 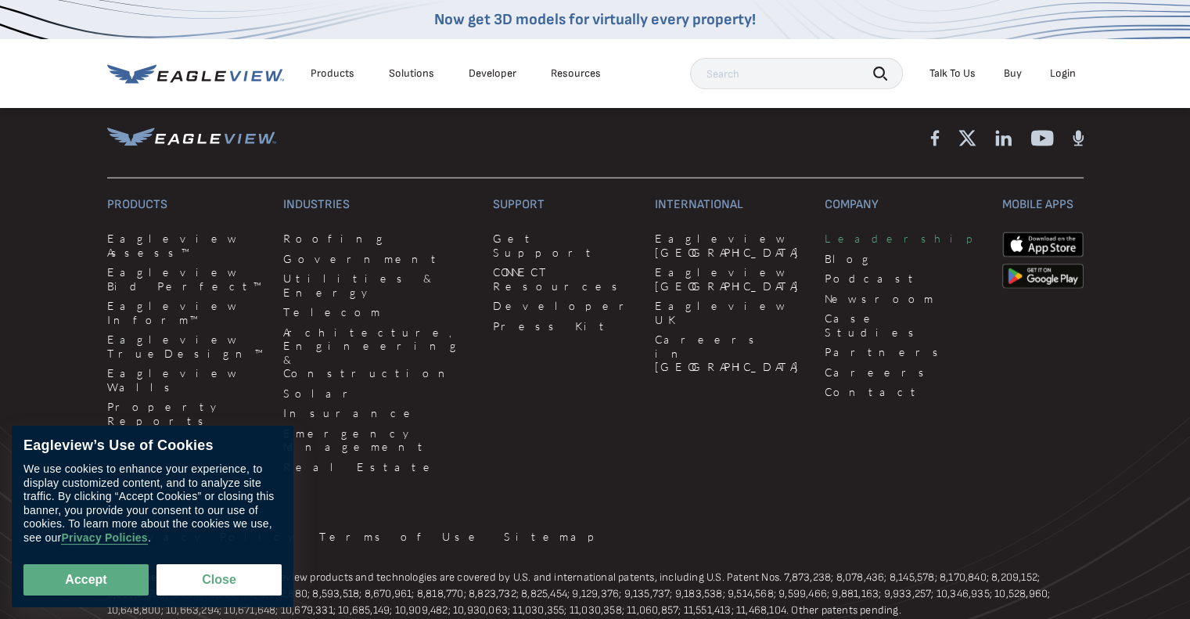 What do you see at coordinates (379, 353) in the screenshot?
I see `a: Architecture, Engineering & Construction` at bounding box center [379, 353].